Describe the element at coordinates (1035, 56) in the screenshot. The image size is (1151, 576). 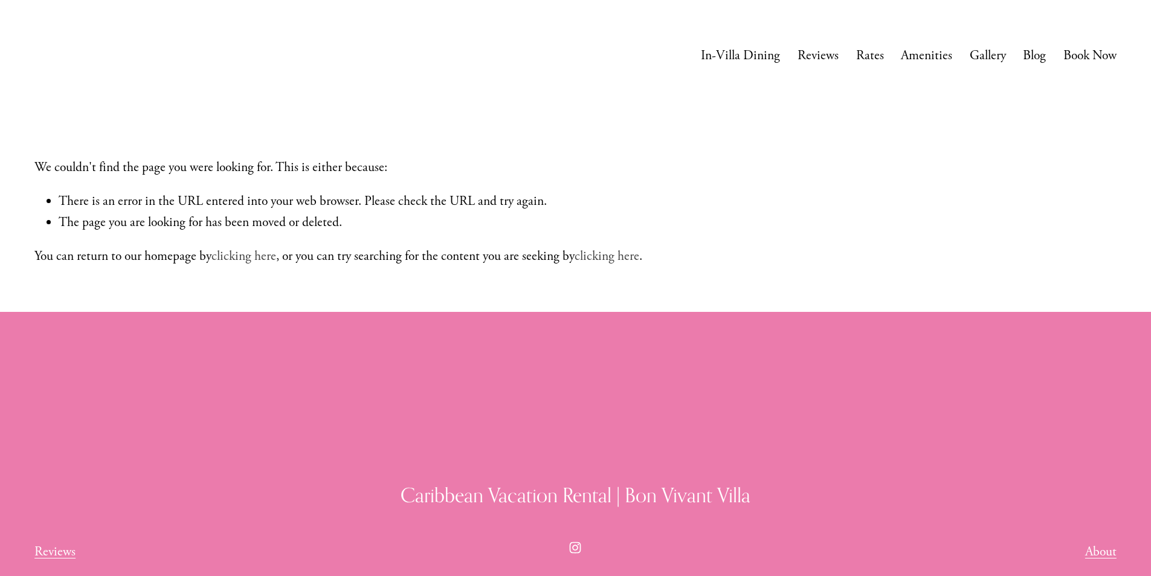
I see `a: Blog` at that location.